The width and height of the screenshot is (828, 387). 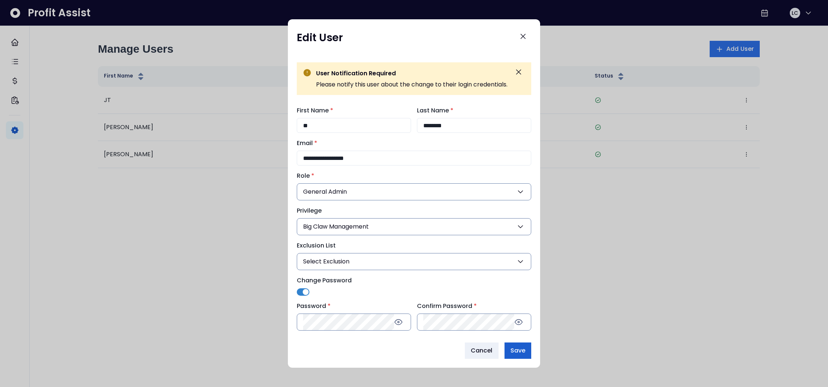 What do you see at coordinates (472, 306) in the screenshot?
I see `label: Confirm Password` at bounding box center [472, 306].